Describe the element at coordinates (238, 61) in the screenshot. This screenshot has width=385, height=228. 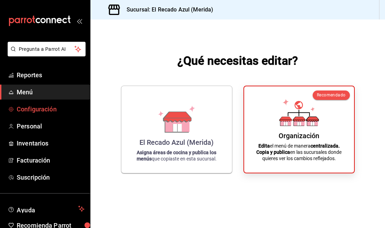
I see `h1: ¿Qué necesitas editar?` at that location.